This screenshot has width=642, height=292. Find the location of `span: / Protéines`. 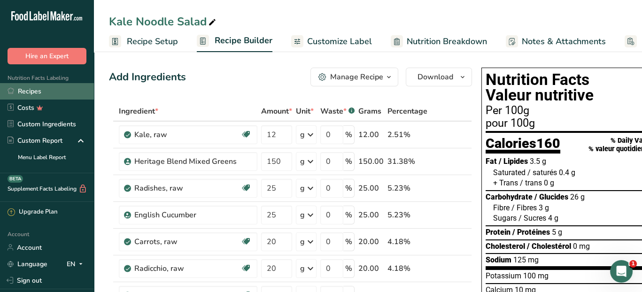

span: / Protéines is located at coordinates (531, 232).